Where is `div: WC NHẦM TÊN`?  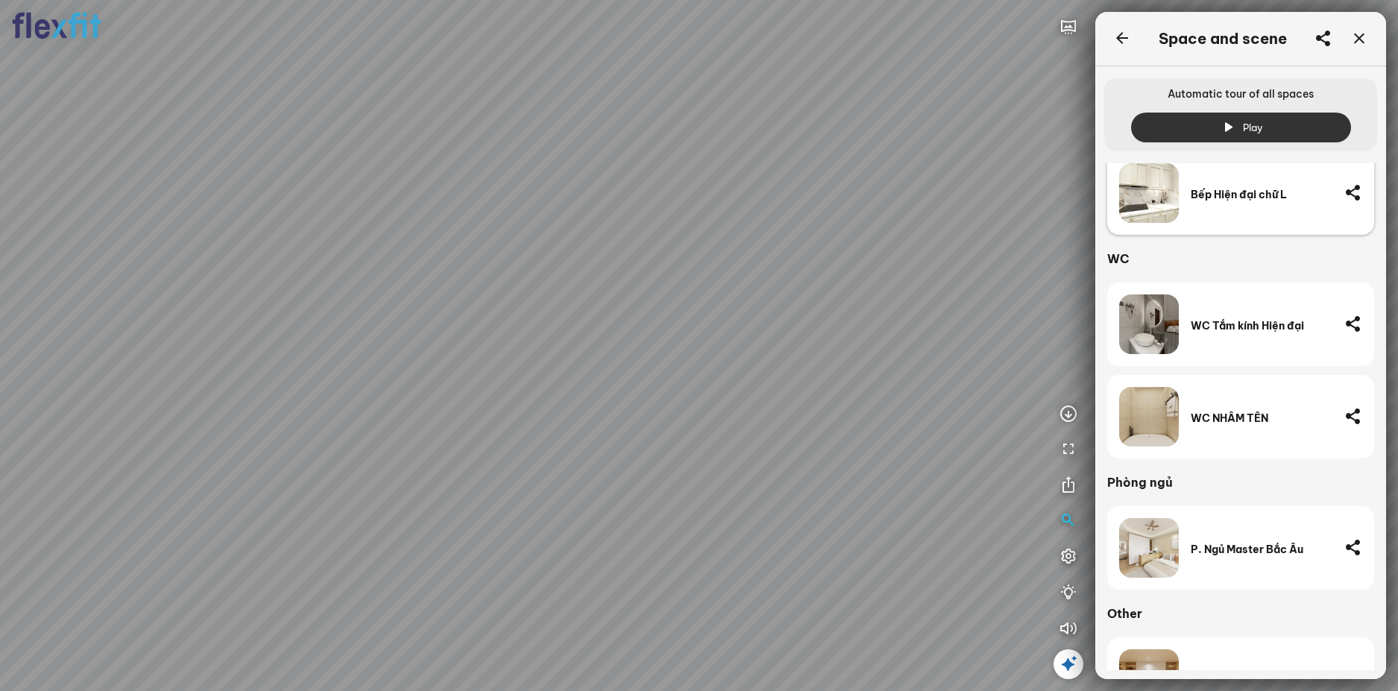 div: WC NHẦM TÊN is located at coordinates (1262, 418).